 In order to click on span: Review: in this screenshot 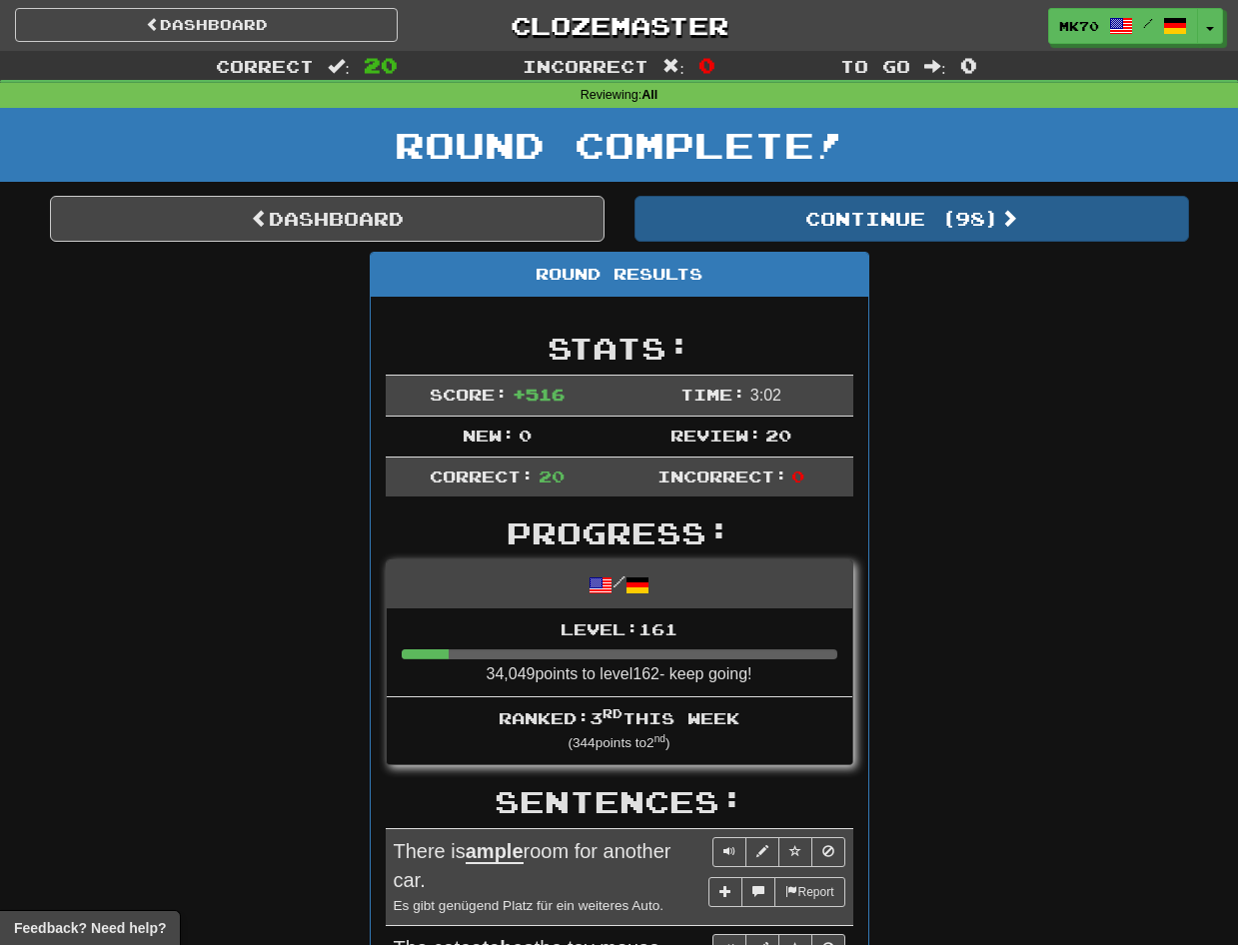, I will do `click(715, 435)`.